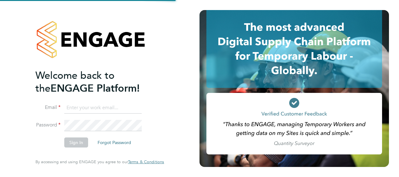 The width and height of the screenshot is (399, 177). Describe the element at coordinates (114, 142) in the screenshot. I see `button: Forgot Password` at that location.